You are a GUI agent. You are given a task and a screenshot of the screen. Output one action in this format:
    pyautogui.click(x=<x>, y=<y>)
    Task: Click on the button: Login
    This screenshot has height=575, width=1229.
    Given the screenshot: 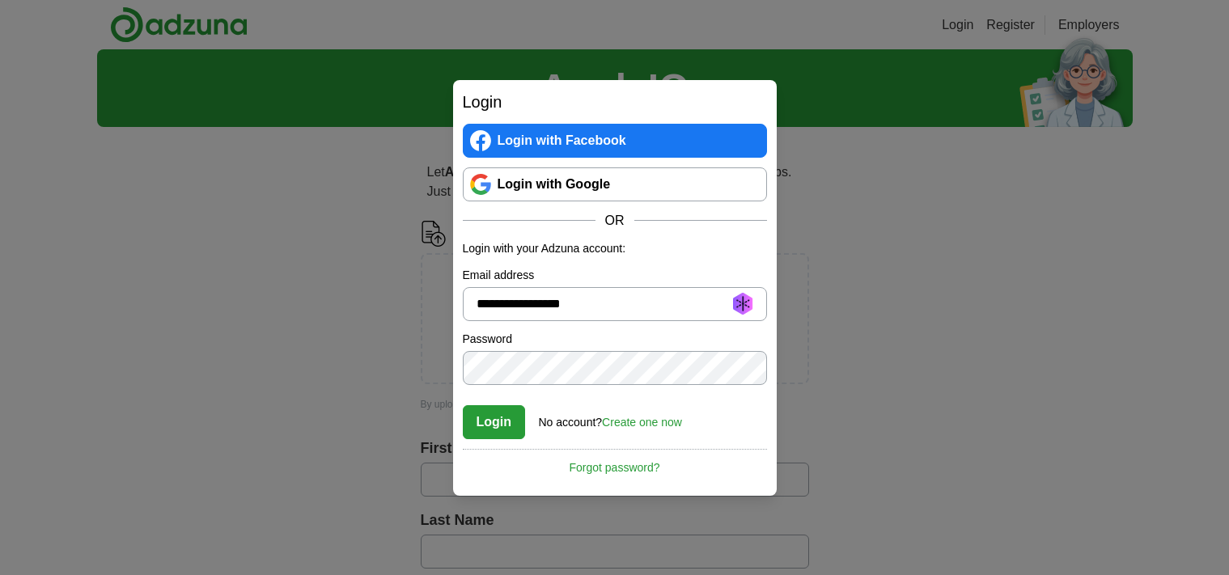 What is the action you would take?
    pyautogui.click(x=494, y=422)
    